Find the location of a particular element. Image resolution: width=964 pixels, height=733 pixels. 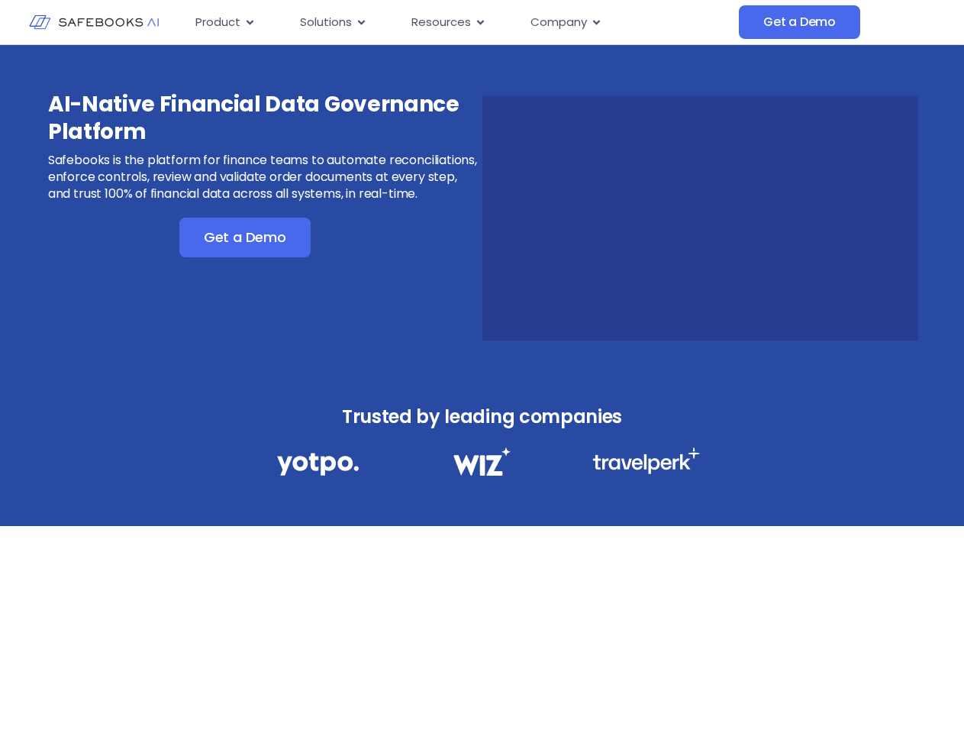

span: Company is located at coordinates (559, 22).